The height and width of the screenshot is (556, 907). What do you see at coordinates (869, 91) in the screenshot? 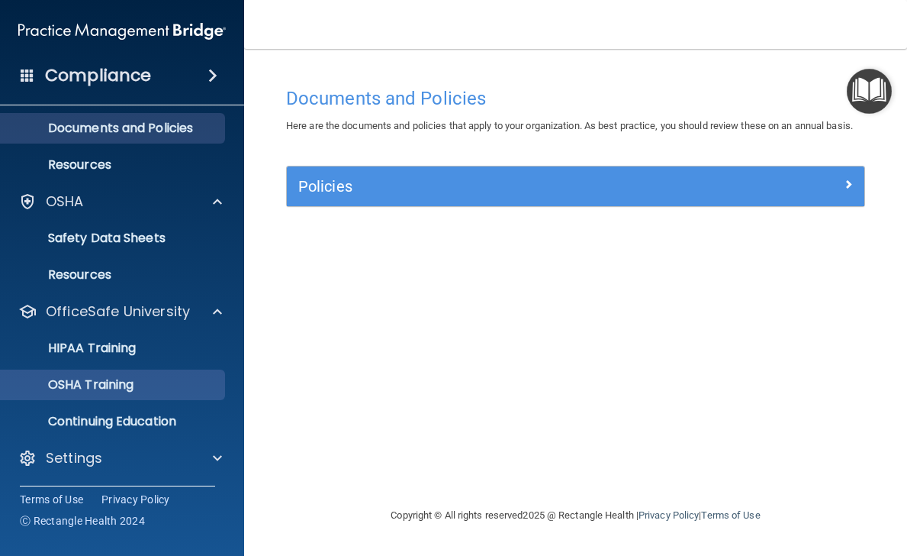
I see `button: Open Resource Center` at bounding box center [869, 91].